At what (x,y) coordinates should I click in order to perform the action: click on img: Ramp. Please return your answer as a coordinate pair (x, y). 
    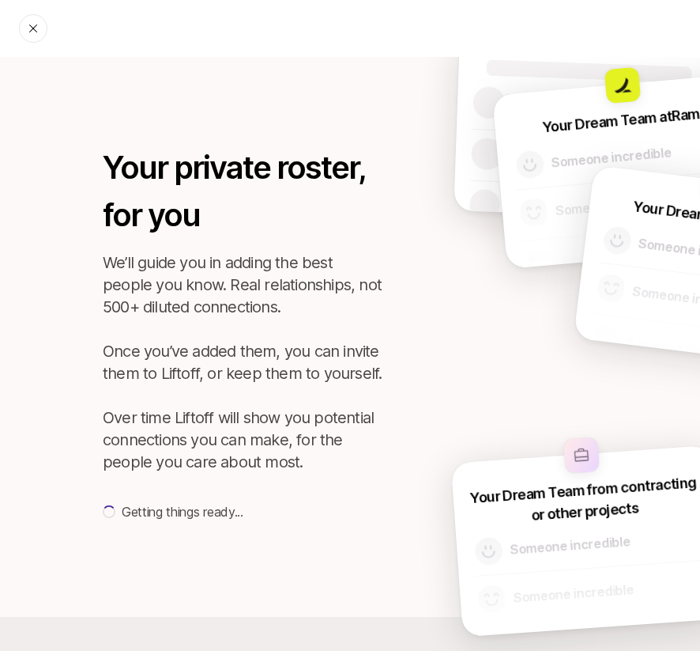
    Looking at the image, I should click on (622, 85).